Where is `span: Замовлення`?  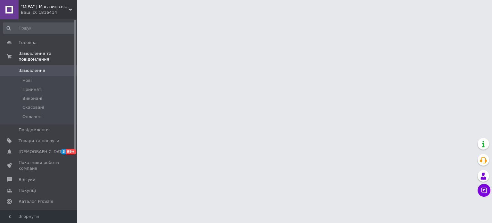
span: Замовлення is located at coordinates (32, 70).